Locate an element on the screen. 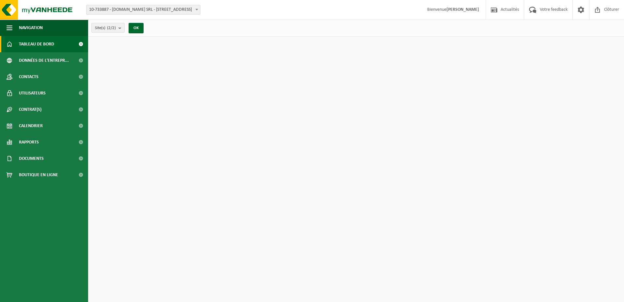 The height and width of the screenshot is (302, 624). span: Tableau de bord is located at coordinates (37, 44).